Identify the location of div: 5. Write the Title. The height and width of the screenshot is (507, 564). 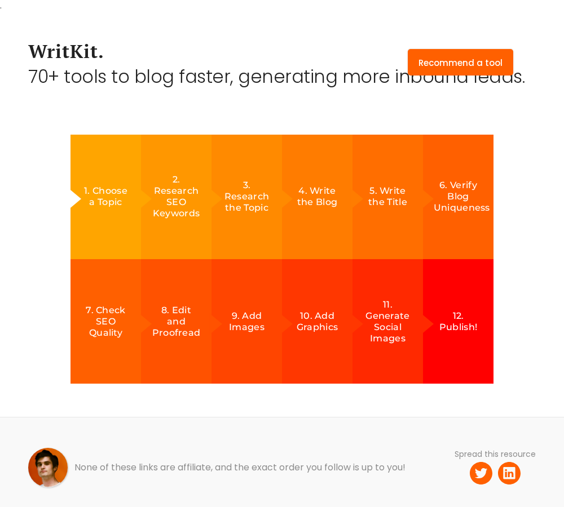
(388, 197).